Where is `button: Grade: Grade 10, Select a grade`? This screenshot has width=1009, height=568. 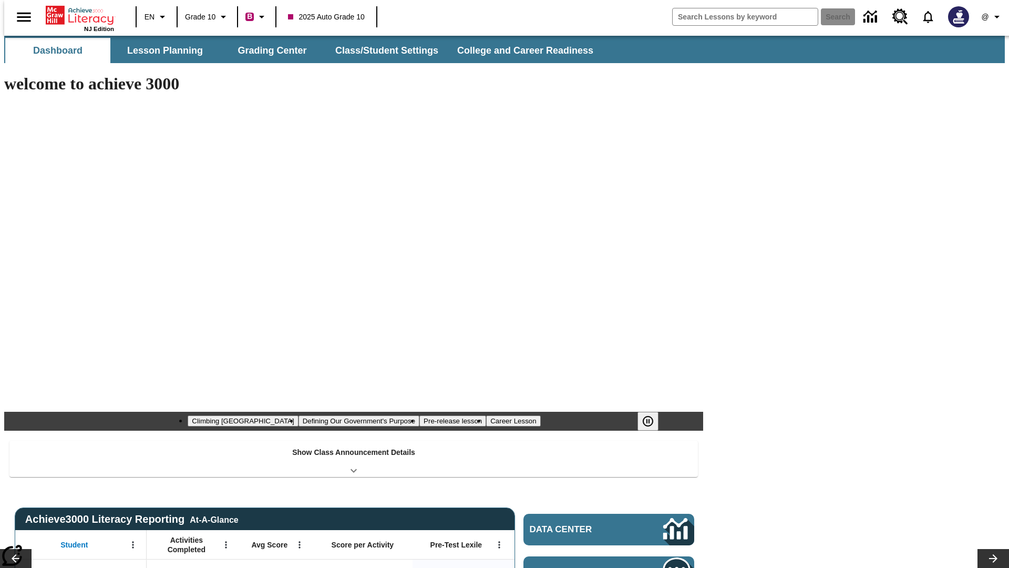
button: Grade: Grade 10, Select a grade is located at coordinates (207, 17).